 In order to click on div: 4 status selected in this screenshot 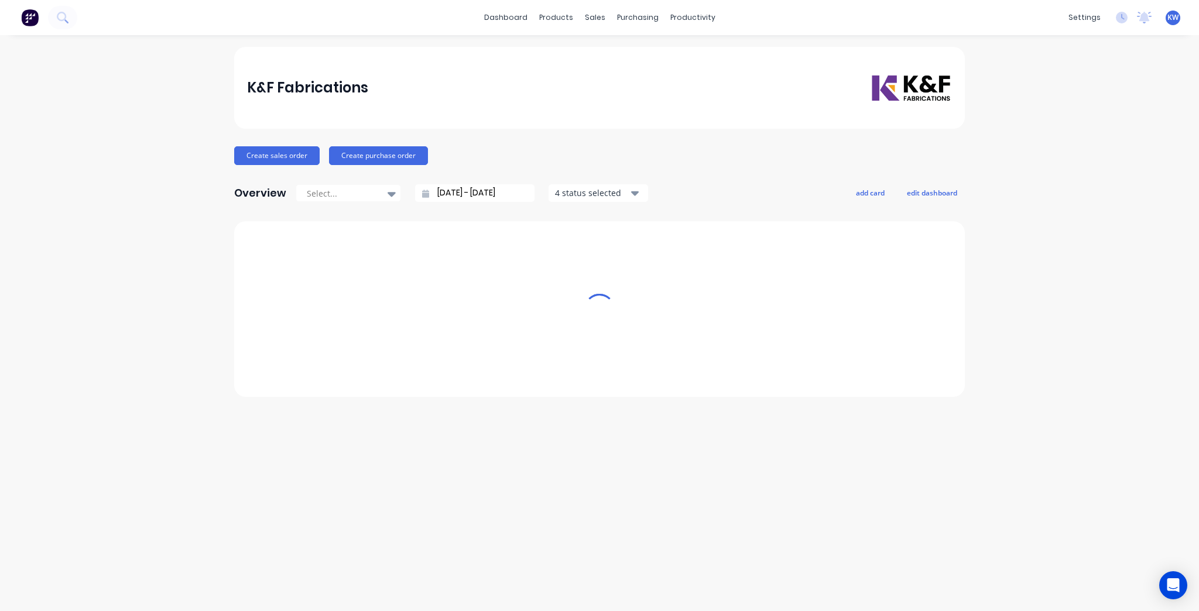, I will do `click(592, 193)`.